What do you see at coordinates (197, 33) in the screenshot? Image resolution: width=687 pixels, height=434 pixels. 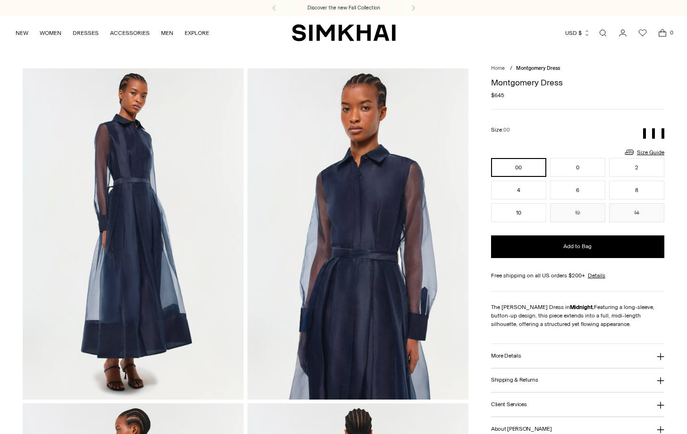 I see `a: EXPLORE` at bounding box center [197, 33].